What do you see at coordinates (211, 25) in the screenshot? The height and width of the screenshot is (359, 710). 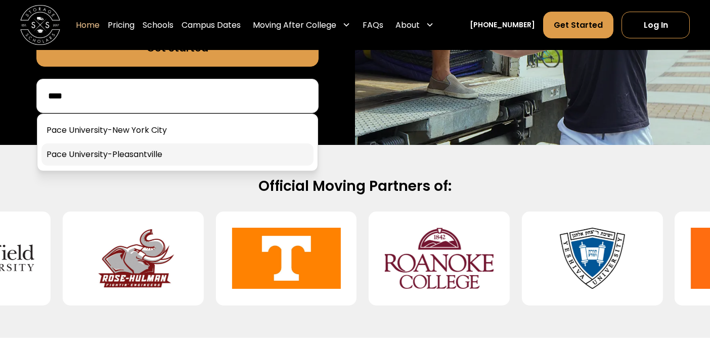 I see `a: Campus Dates` at bounding box center [211, 25].